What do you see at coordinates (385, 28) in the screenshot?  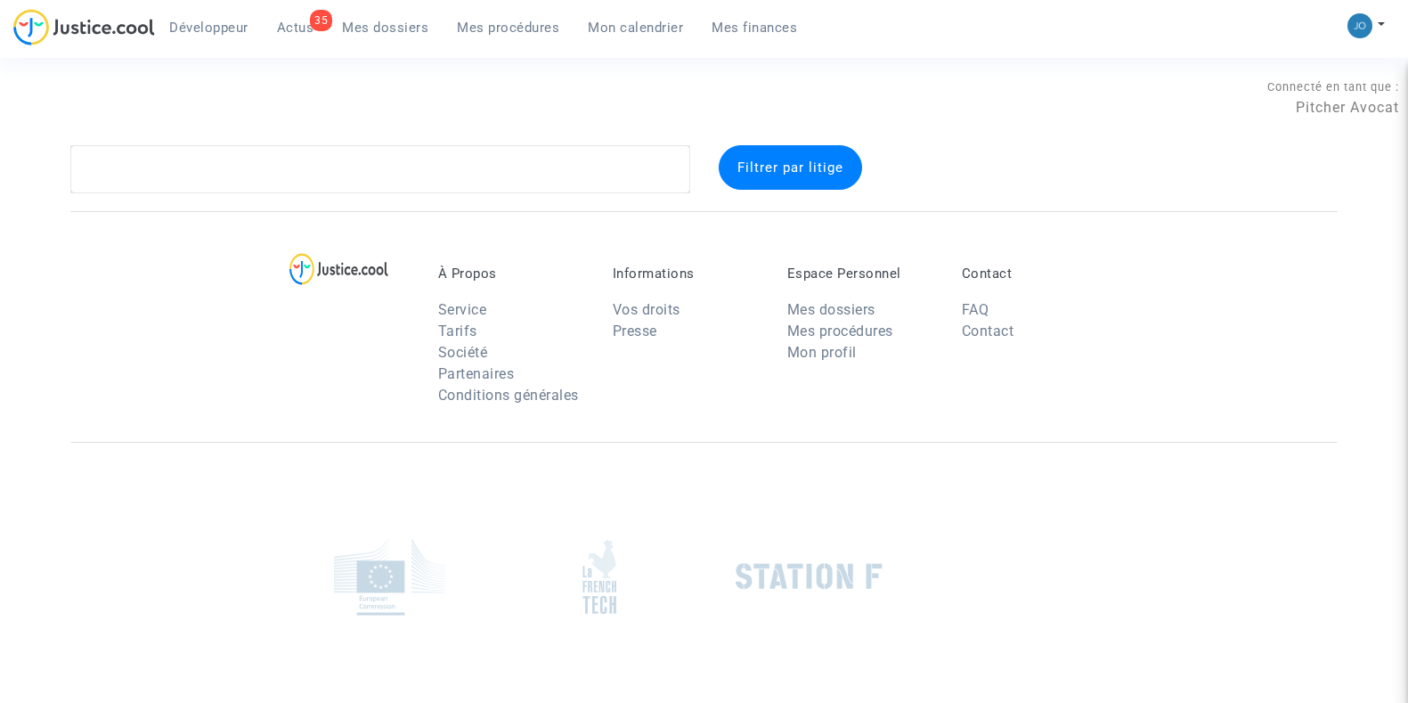 I see `span: Mes dossiers` at bounding box center [385, 28].